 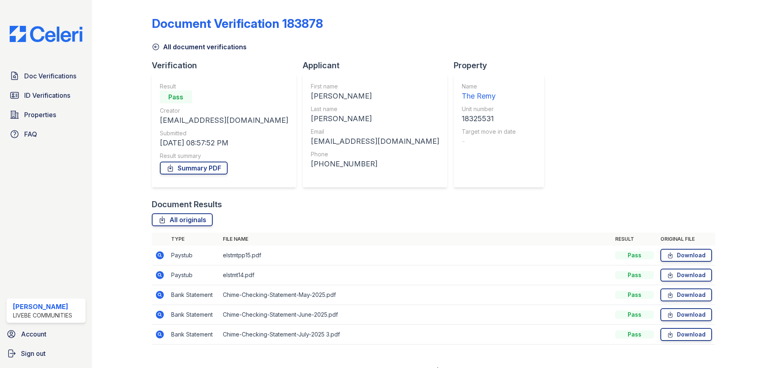 What do you see at coordinates (375, 86) in the screenshot?
I see `div: First name` at bounding box center [375, 86].